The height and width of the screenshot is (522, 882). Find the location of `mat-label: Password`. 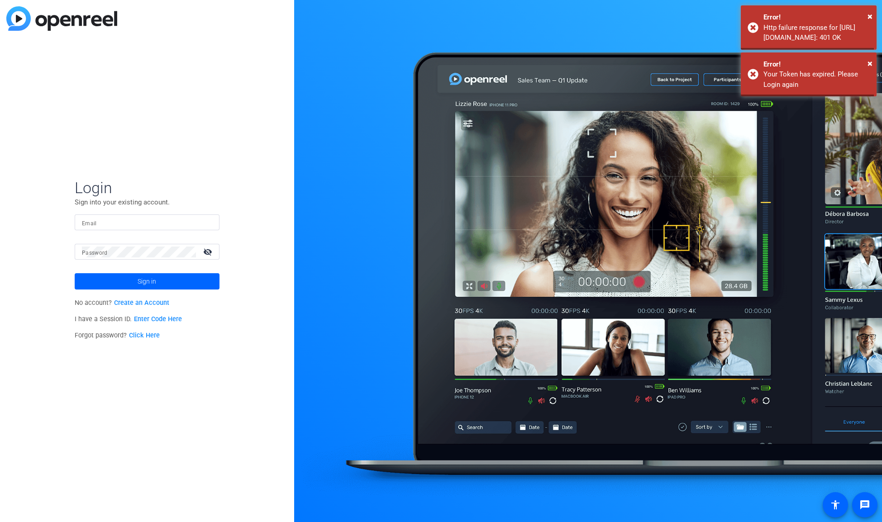

mat-label: Password is located at coordinates (95, 253).